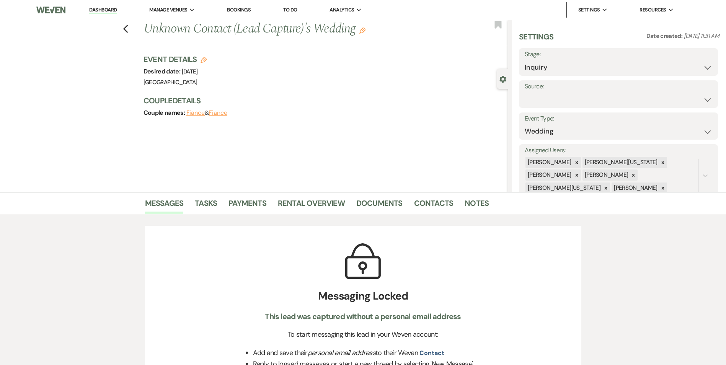  Describe the element at coordinates (342, 10) in the screenshot. I see `span: Analytics` at that location.